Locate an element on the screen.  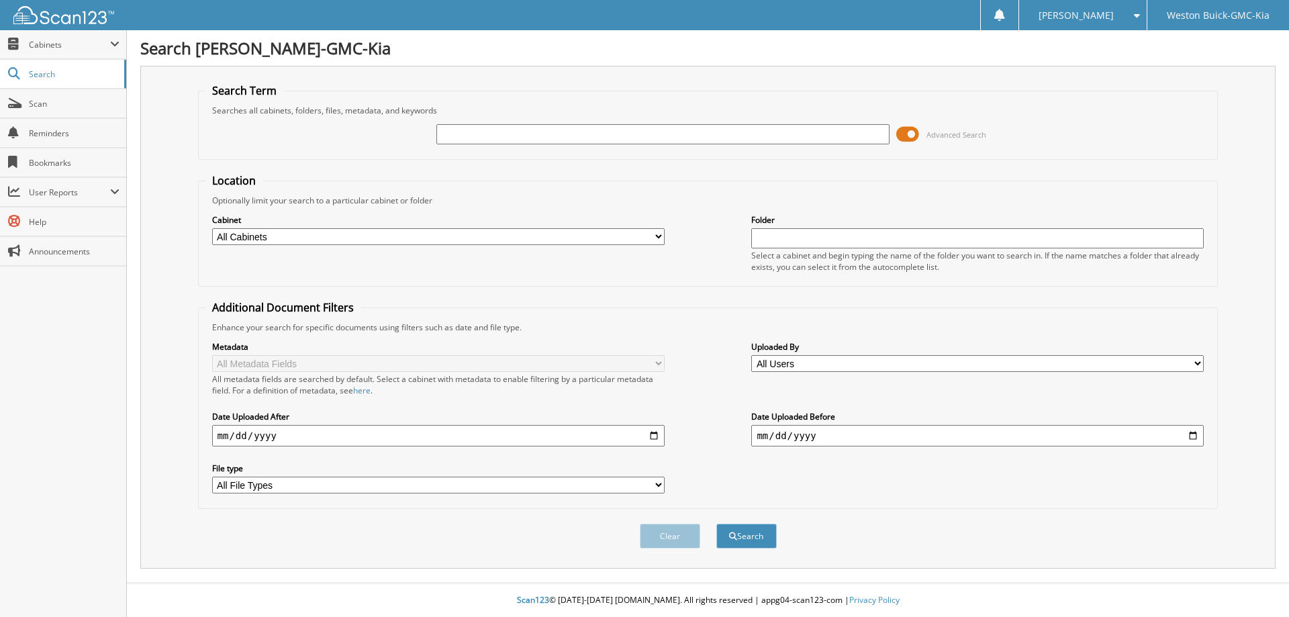
span: Bookmarks is located at coordinates (74, 162).